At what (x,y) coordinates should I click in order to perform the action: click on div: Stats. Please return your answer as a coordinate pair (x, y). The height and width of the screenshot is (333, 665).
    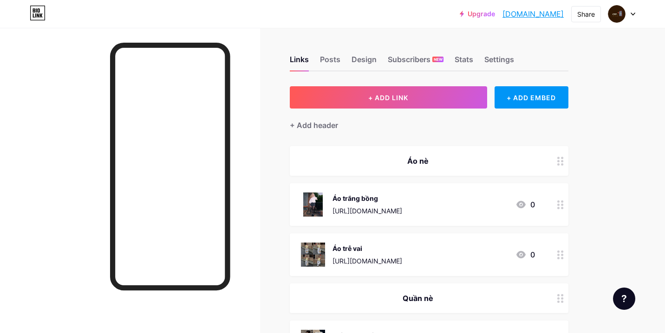
    Looking at the image, I should click on (464, 62).